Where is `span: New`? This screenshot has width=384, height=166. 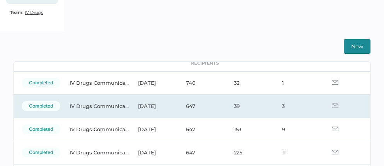
span: New is located at coordinates (357, 46).